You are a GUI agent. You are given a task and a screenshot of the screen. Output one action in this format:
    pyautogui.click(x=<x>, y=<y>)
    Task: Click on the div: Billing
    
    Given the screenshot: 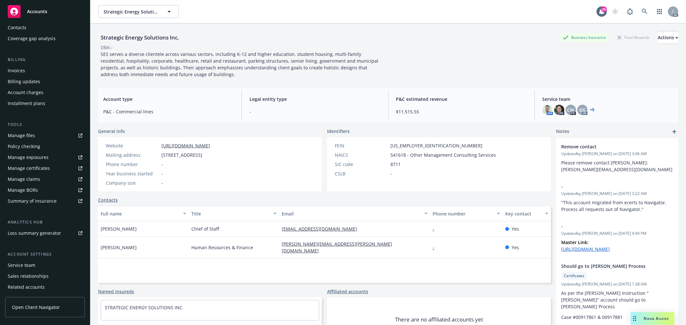 What is the action you would take?
    pyautogui.click(x=45, y=60)
    